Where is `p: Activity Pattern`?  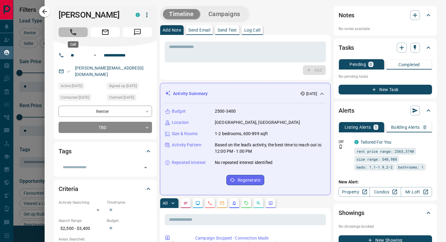
p: Activity Pattern is located at coordinates (187, 145).